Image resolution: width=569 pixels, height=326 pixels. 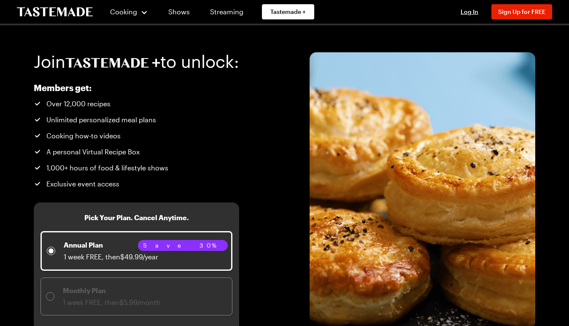 I want to click on span: Cooking, so click(x=124, y=11).